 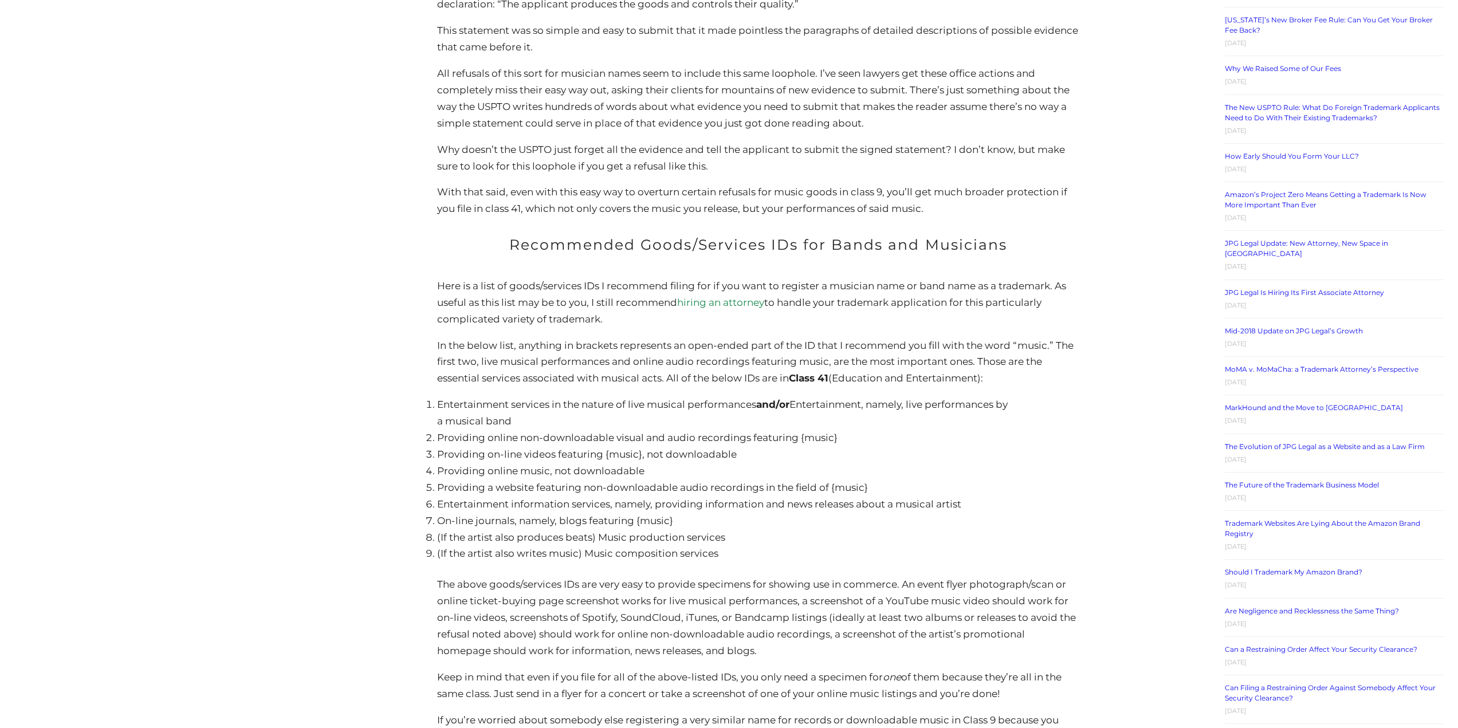 What do you see at coordinates (758, 245) in the screenshot?
I see `h2: Recommended Goods/Services IDs for Bands and Musicians` at bounding box center [758, 245].